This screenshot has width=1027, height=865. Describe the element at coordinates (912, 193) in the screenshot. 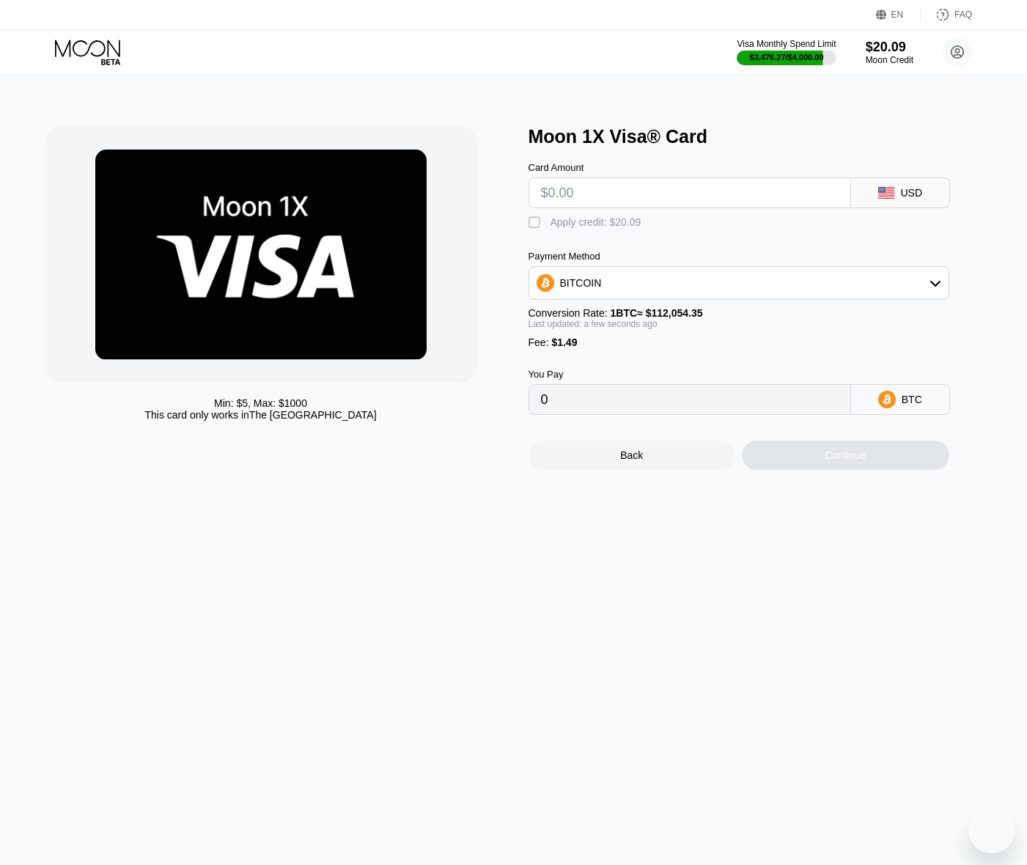

I see `div: USD` at that location.